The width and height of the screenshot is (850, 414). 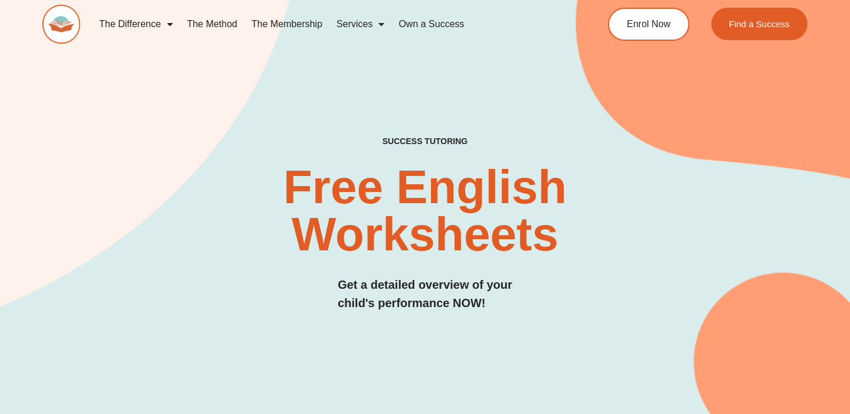 I want to click on a: Own a Success, so click(x=431, y=24).